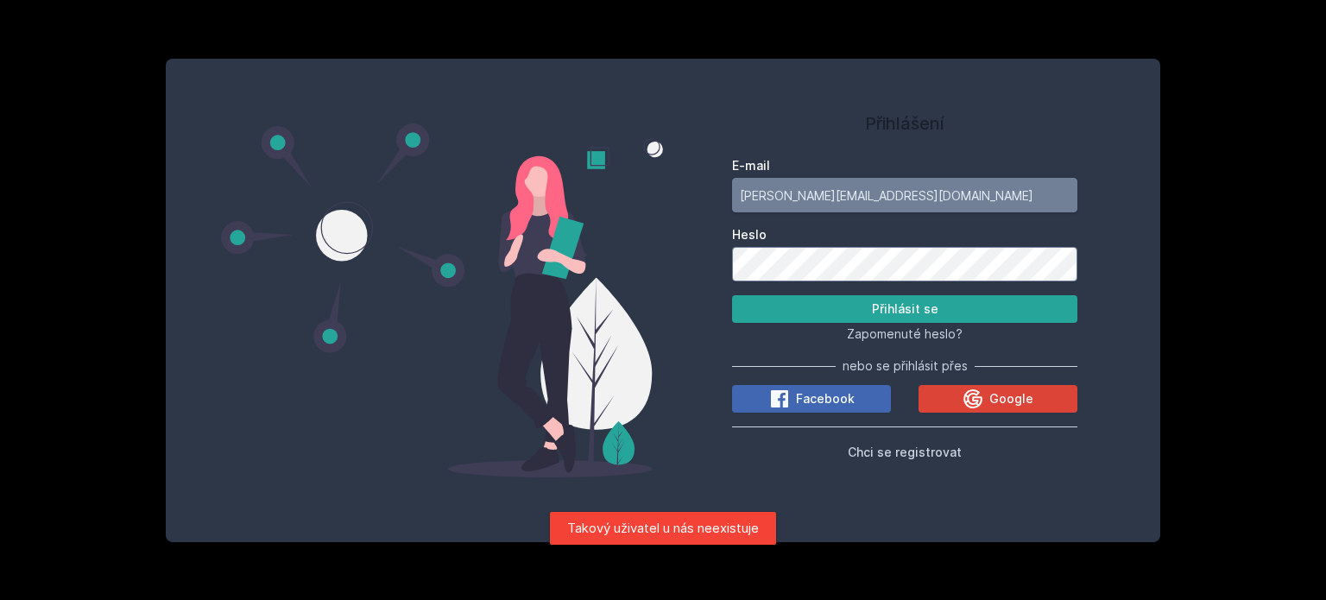  I want to click on button: Facebook, so click(812, 399).